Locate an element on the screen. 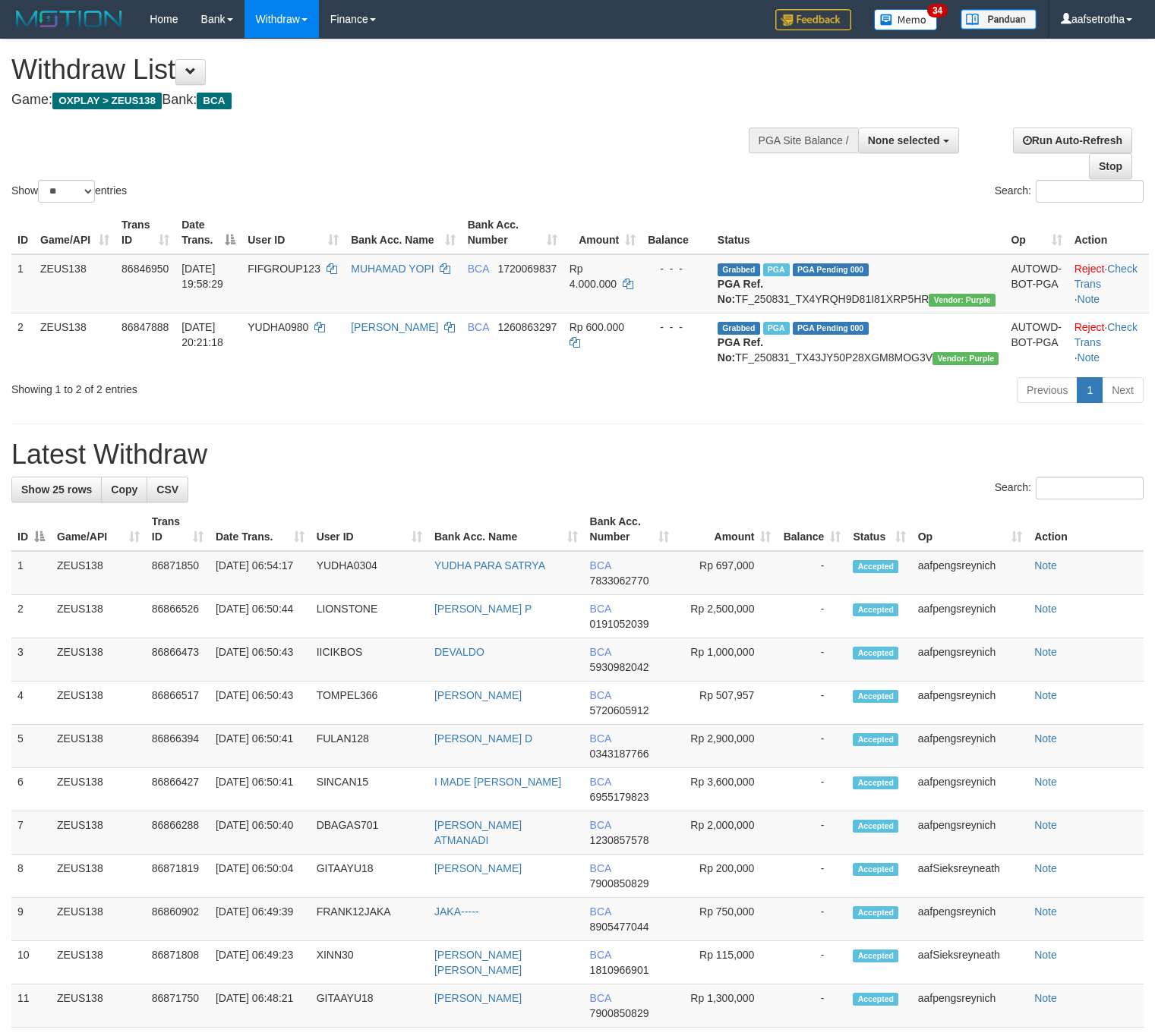 This screenshot has width=1155, height=1036. span: Copy 5720605912 to clipboard is located at coordinates (619, 711).